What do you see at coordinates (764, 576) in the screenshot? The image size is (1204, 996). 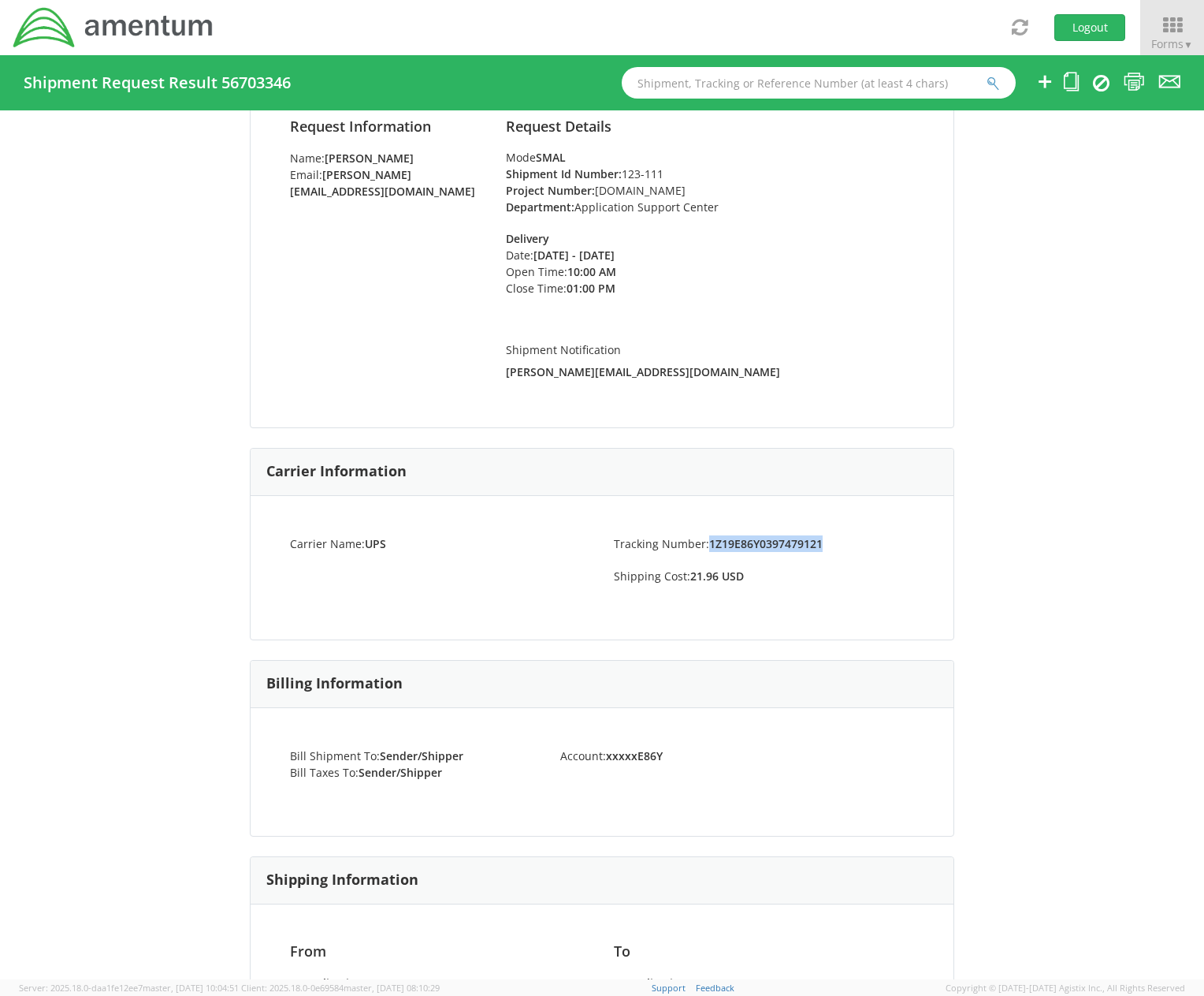 I see `li: Shipping Cost:` at bounding box center [764, 576].